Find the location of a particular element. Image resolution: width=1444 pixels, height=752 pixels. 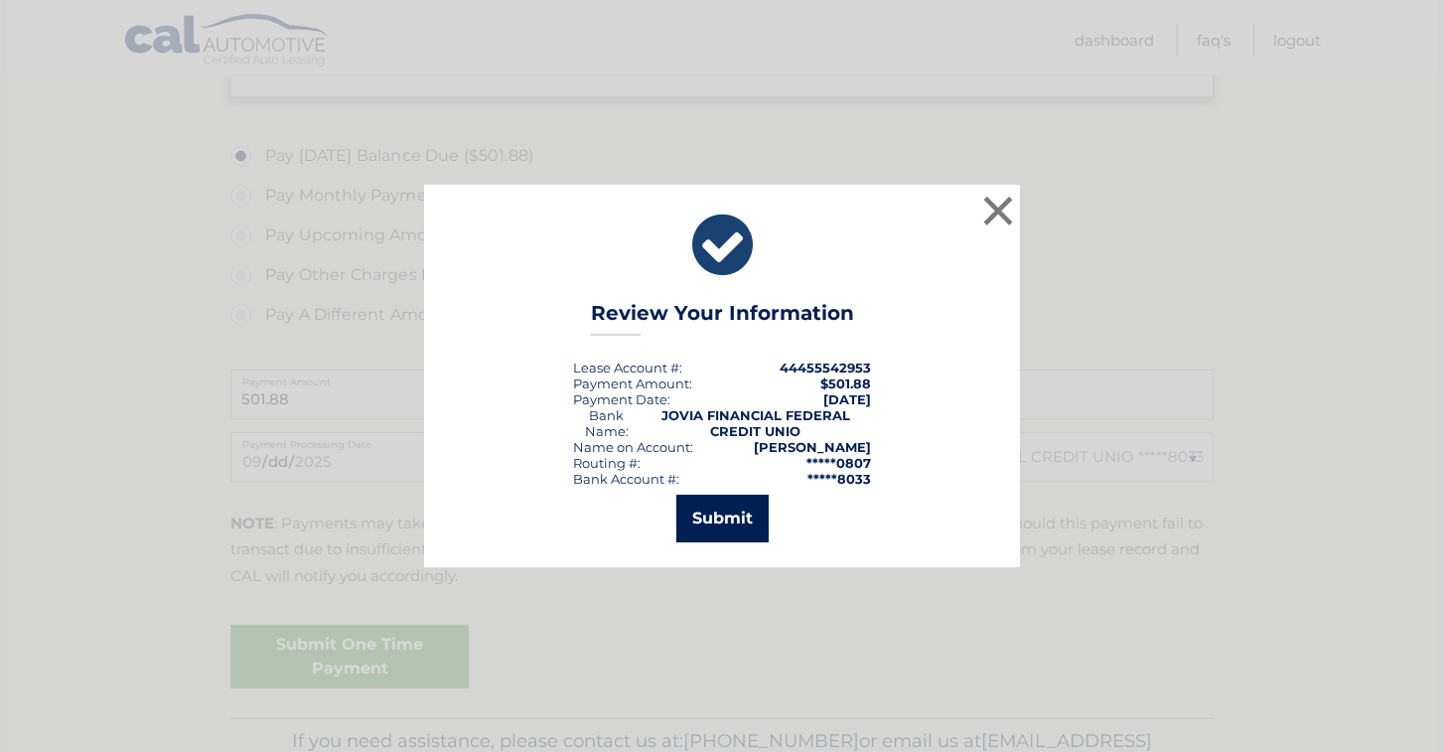

div: Lease Account #: is located at coordinates (628, 368).